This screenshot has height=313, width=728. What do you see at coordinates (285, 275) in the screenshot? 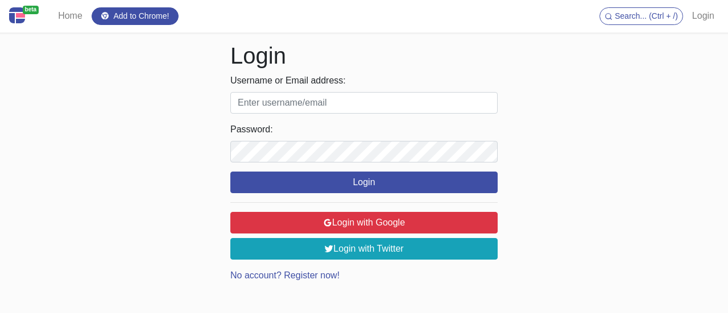
I see `a: No account? Register now!` at bounding box center [285, 275].